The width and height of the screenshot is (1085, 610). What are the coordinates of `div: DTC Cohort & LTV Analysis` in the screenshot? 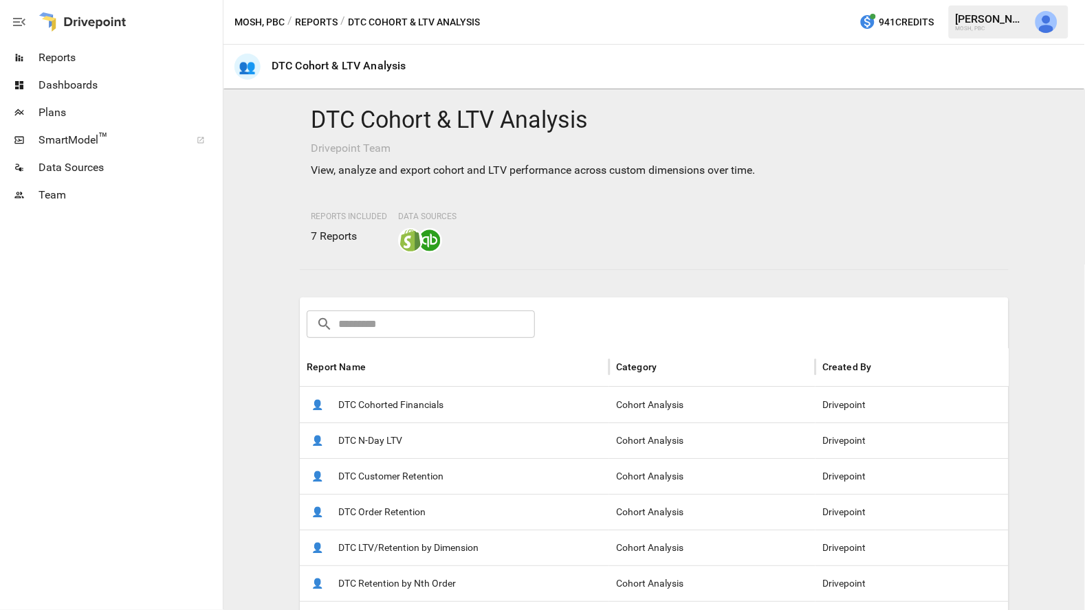 It's located at (339, 65).